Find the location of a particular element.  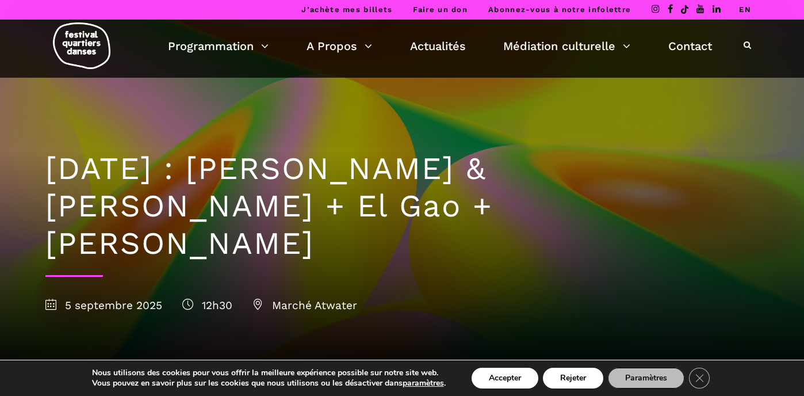

a: Abonnez-vous à notre infolettre is located at coordinates (560, 9).